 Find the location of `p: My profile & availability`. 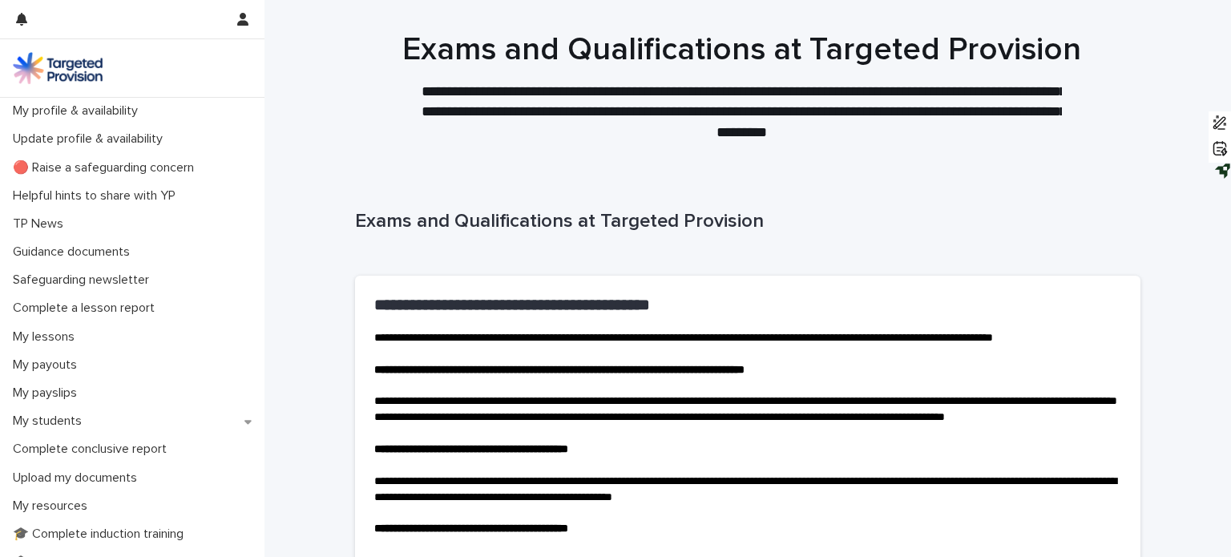

p: My profile & availability is located at coordinates (79, 111).